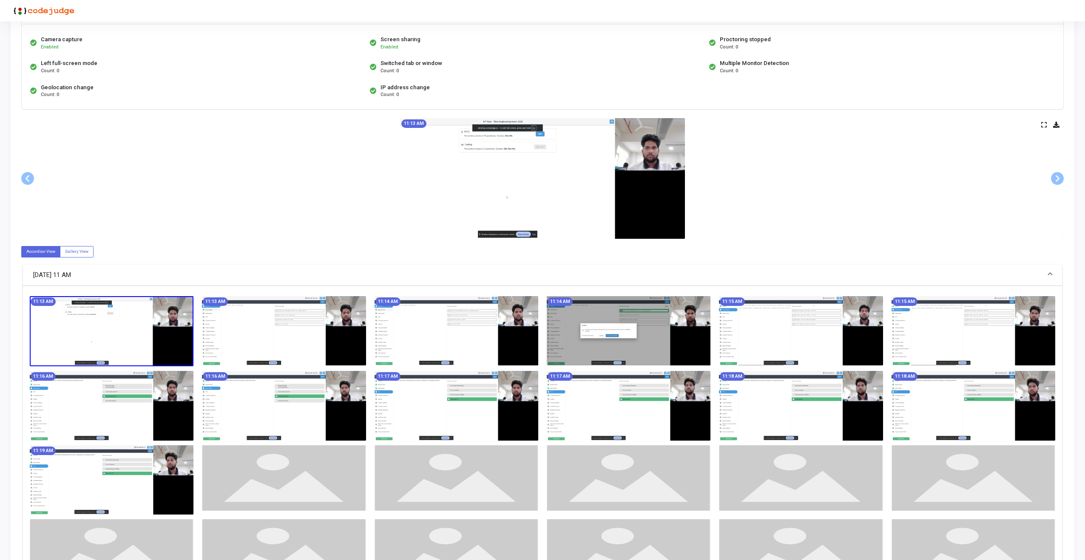 The width and height of the screenshot is (1085, 560). What do you see at coordinates (284, 406) in the screenshot?
I see `img: screenshot-1758001610727.jpeg` at bounding box center [284, 406].